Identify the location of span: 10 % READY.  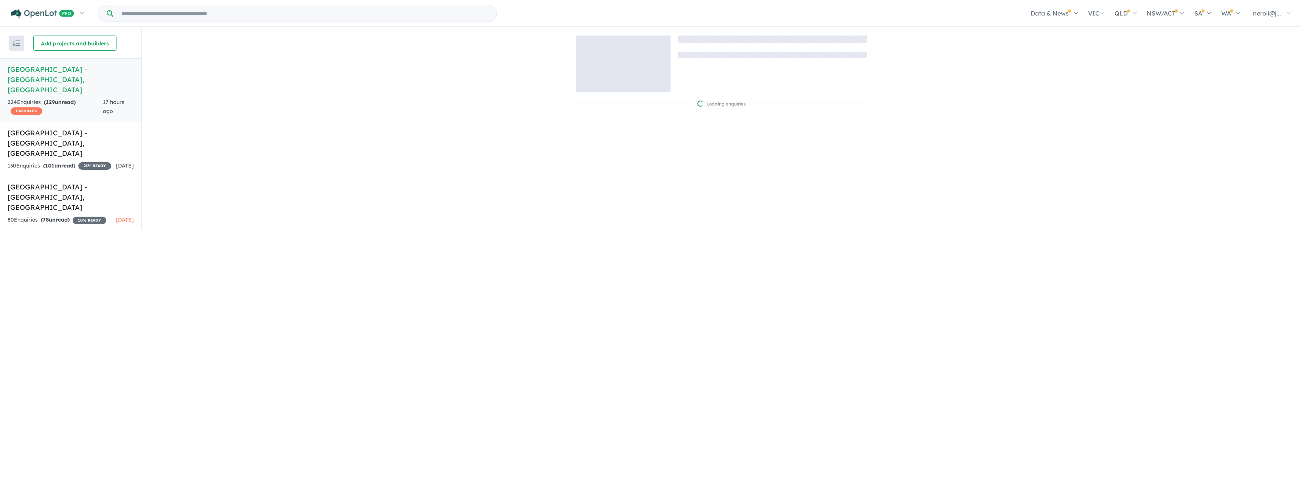
(89, 221).